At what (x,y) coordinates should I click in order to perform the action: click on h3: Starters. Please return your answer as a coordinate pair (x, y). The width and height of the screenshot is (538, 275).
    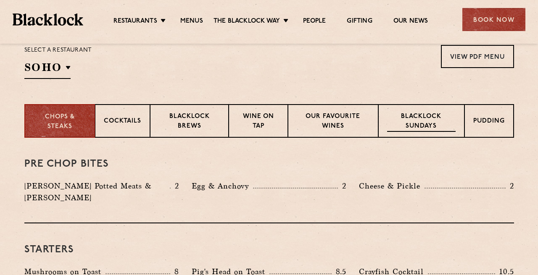
    Looking at the image, I should click on (269, 250).